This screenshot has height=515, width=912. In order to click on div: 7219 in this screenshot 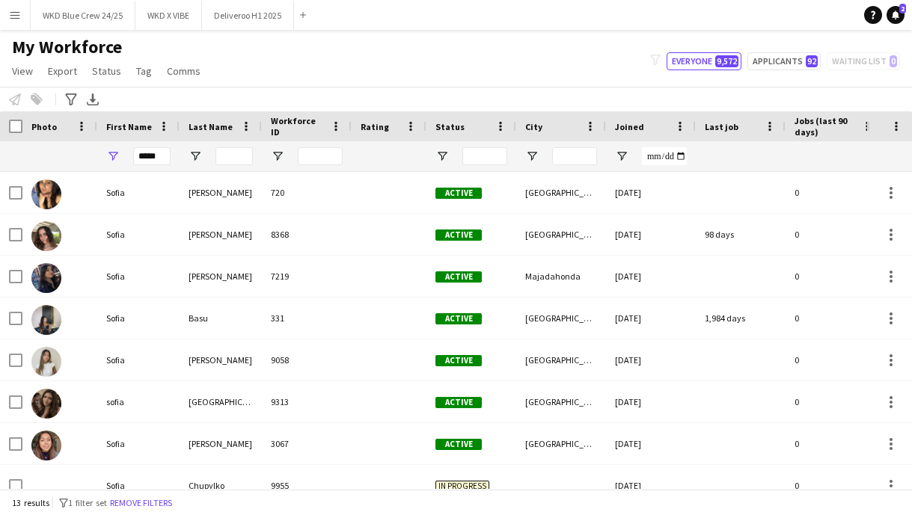, I will do `click(307, 276)`.